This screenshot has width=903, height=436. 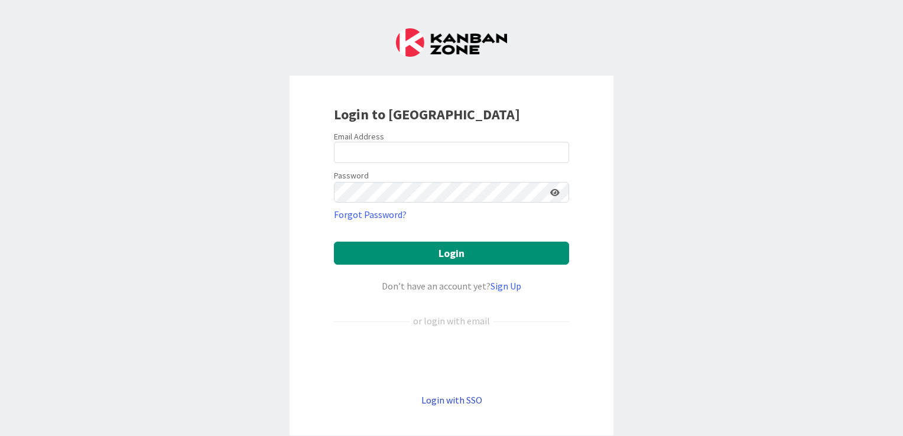 I want to click on a: Login with SSO, so click(x=452, y=400).